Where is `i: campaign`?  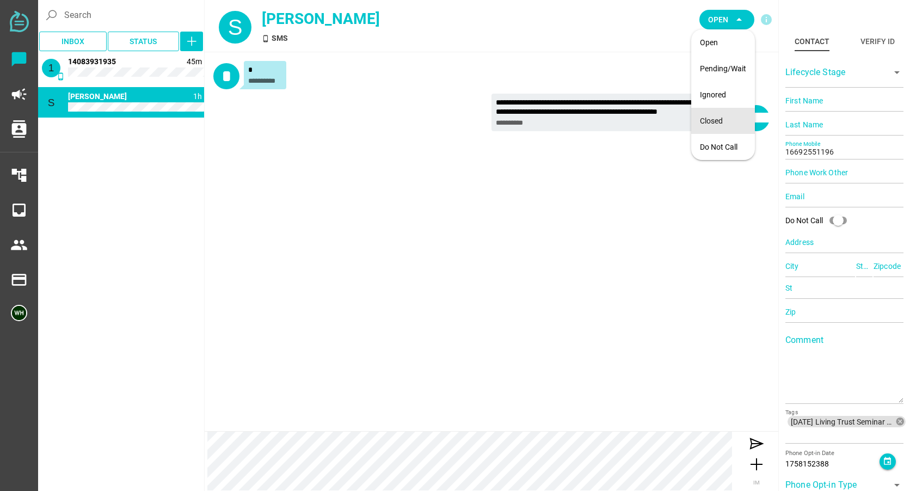 i: campaign is located at coordinates (19, 94).